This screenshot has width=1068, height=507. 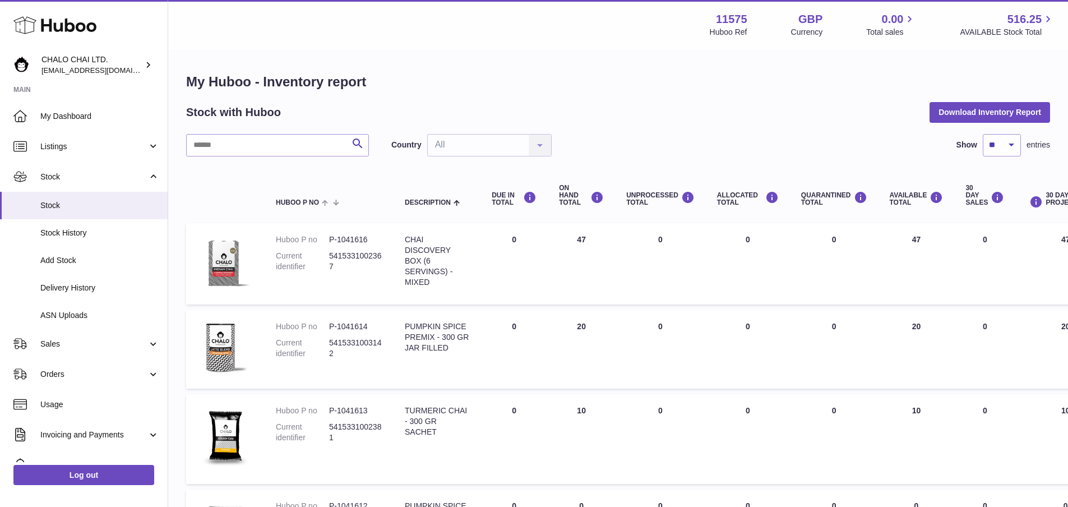 What do you see at coordinates (1039, 145) in the screenshot?
I see `span: entries` at bounding box center [1039, 145].